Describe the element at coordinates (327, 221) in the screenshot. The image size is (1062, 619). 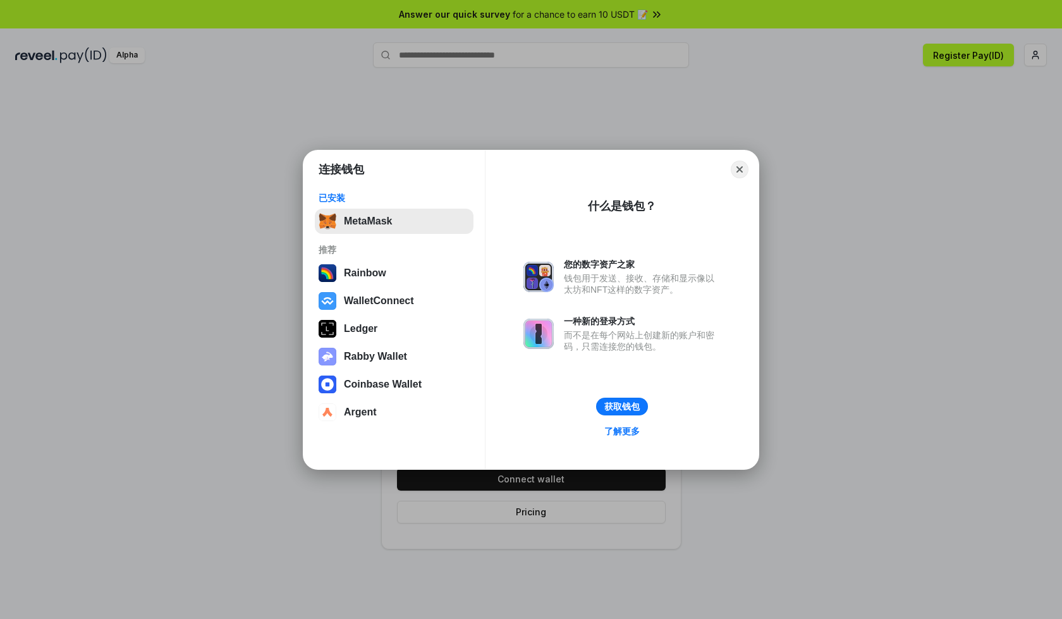
I see `img: svg+xml,%3Csvg%20fill%3D%22none%22%20height%3D%2233%22%20viewBox%3D%220%200%2035%2033%22%20width%...` at that location.